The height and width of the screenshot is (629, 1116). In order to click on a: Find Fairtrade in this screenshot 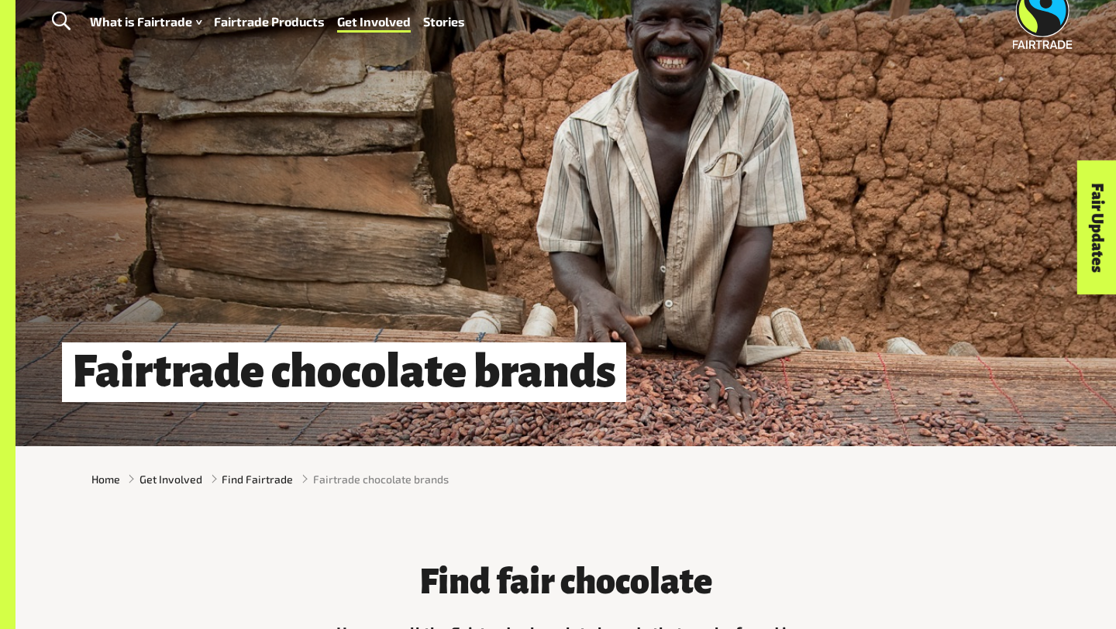, I will do `click(257, 479)`.